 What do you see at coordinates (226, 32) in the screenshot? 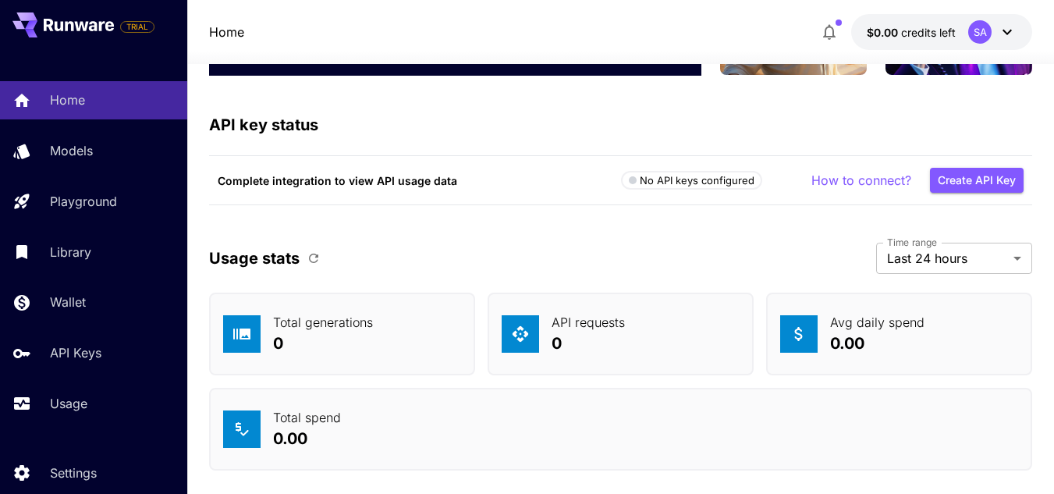
I see `nav: breadcrumb` at bounding box center [226, 32].